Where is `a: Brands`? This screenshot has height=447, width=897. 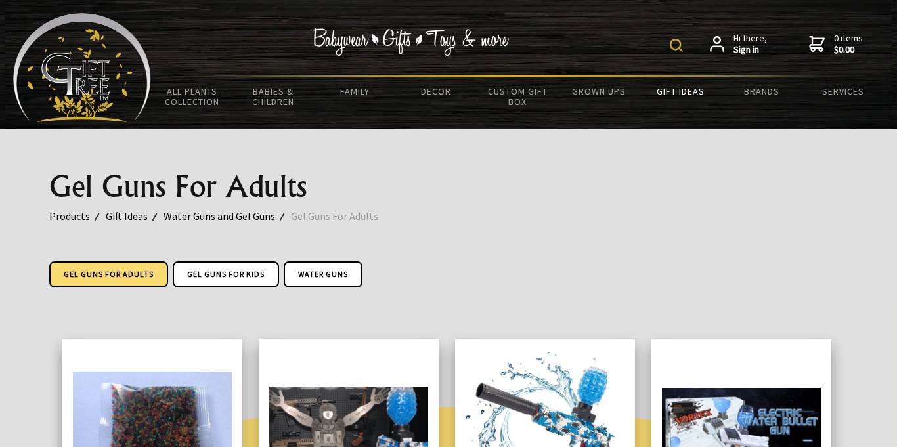 a: Brands is located at coordinates (761, 91).